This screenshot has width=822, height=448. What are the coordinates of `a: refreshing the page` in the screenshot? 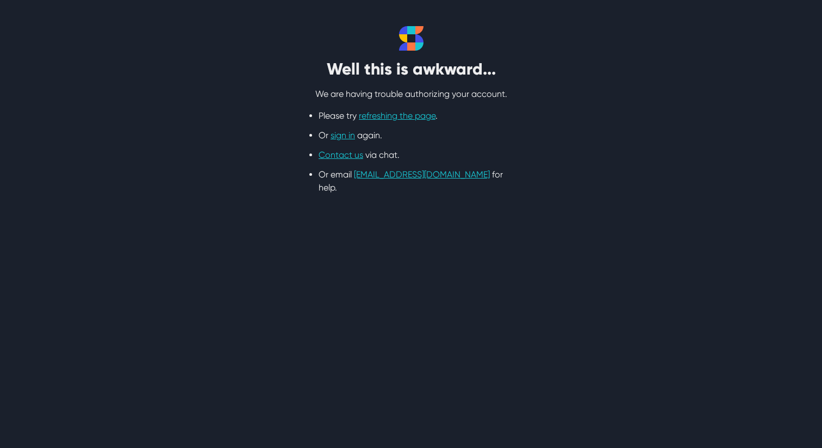 It's located at (397, 115).